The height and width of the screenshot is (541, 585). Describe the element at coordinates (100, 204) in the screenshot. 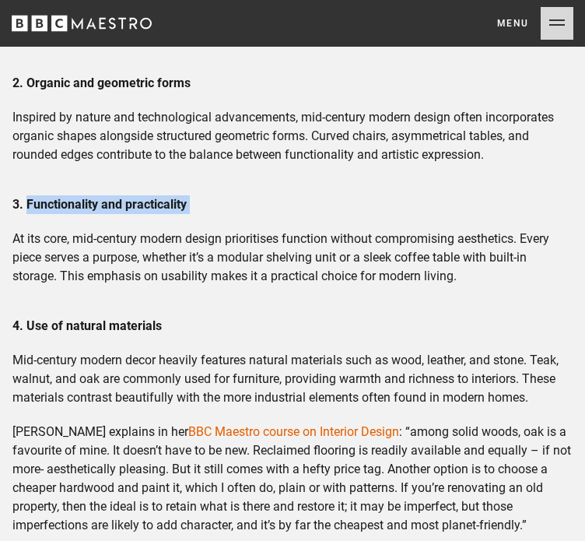

I see `strong: 3. Functionality and practicality` at that location.